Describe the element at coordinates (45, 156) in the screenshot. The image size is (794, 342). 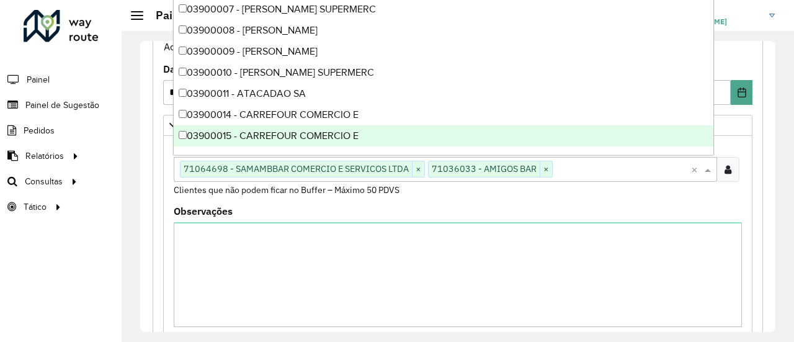
I see `span: Relatórios` at that location.